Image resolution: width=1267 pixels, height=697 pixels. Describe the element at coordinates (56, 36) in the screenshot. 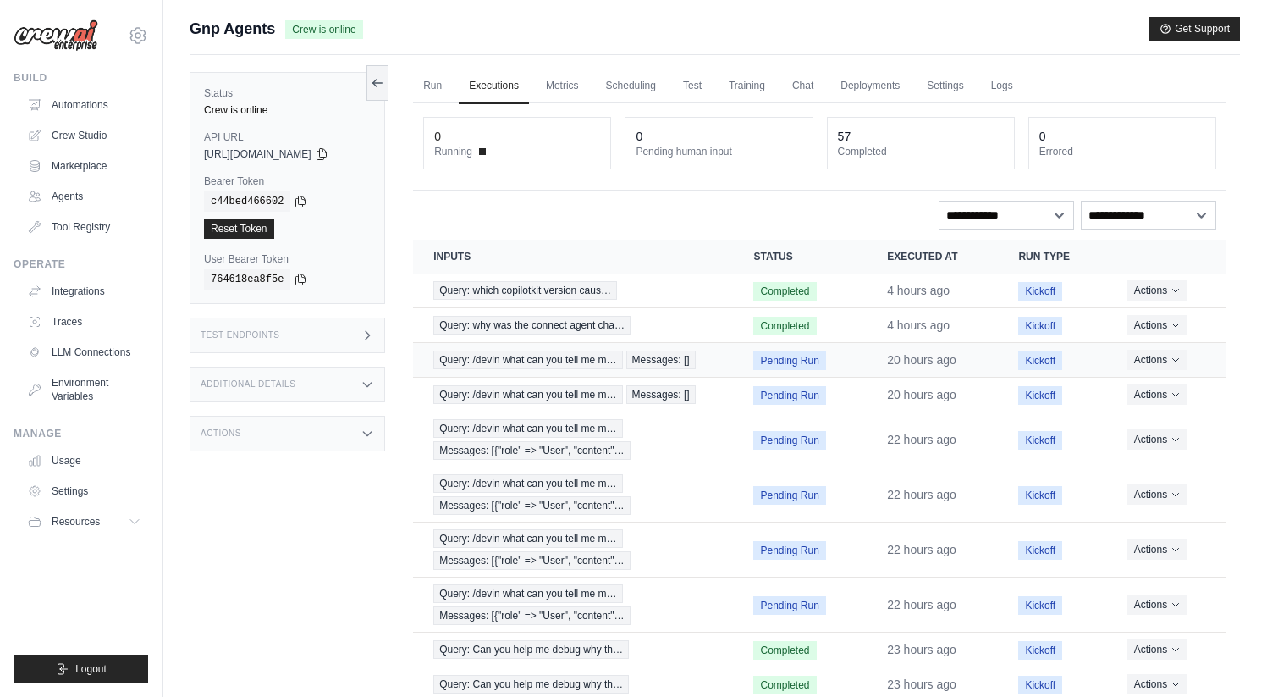

I see `img: Logo` at that location.